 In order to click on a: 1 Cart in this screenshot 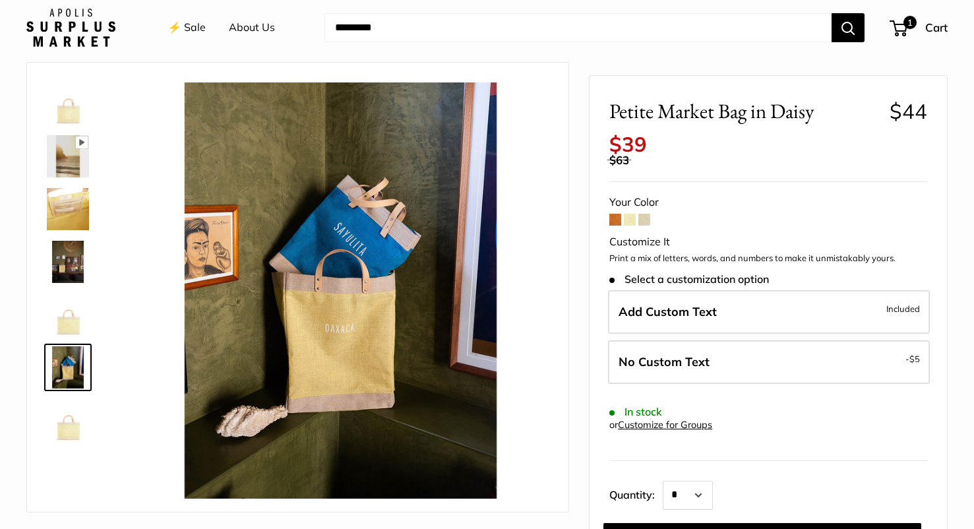, I will do `click(919, 28)`.